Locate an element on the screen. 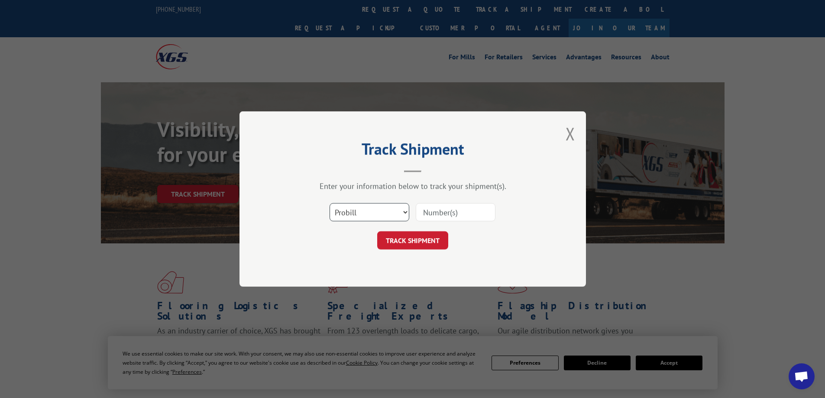 The width and height of the screenshot is (825, 398). input: Number(s) is located at coordinates (456, 212).